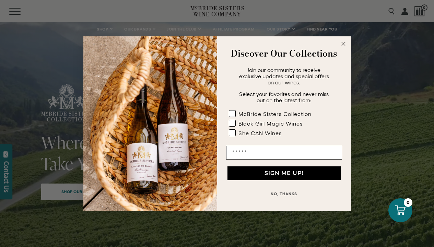 Image resolution: width=434 pixels, height=247 pixels. I want to click on div: 0, so click(408, 202).